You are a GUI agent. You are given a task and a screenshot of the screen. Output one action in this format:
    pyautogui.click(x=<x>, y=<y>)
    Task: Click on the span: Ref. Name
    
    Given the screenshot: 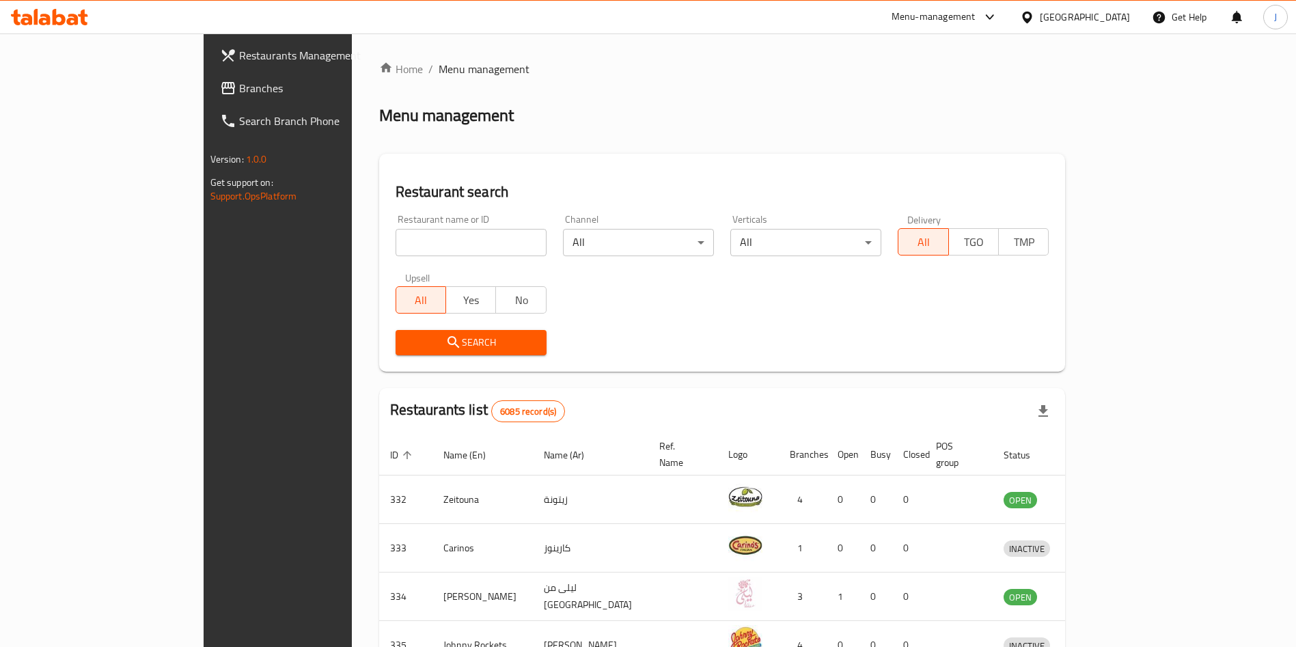 What is the action you would take?
    pyautogui.click(x=680, y=454)
    